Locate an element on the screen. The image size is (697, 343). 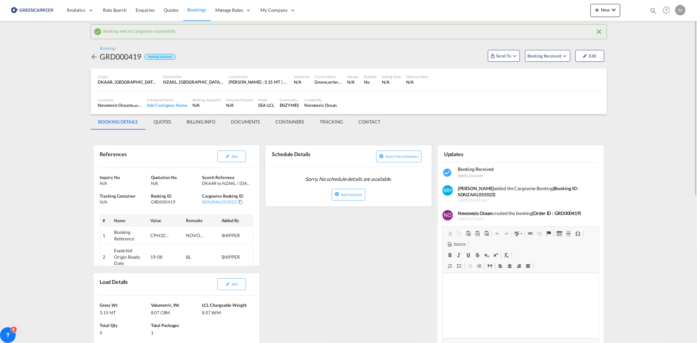
span: Quotes is located at coordinates (171, 10).